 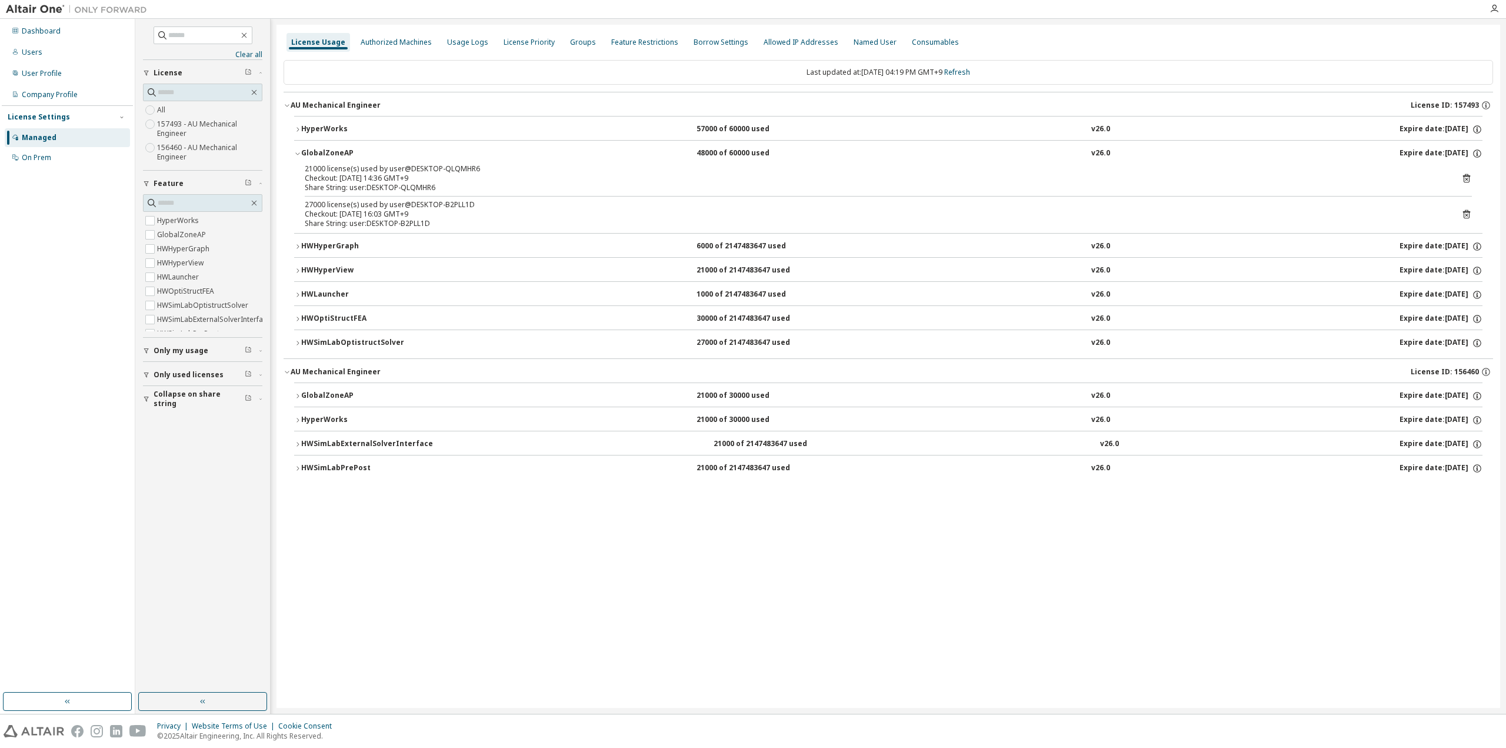 What do you see at coordinates (138, 731) in the screenshot?
I see `img: youtube.svg` at bounding box center [138, 731].